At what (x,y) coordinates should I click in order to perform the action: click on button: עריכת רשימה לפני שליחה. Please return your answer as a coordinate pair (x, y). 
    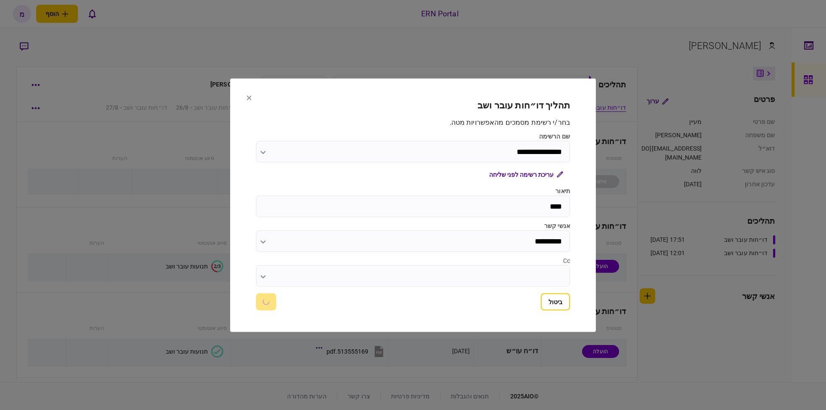
    Looking at the image, I should click on (526, 174).